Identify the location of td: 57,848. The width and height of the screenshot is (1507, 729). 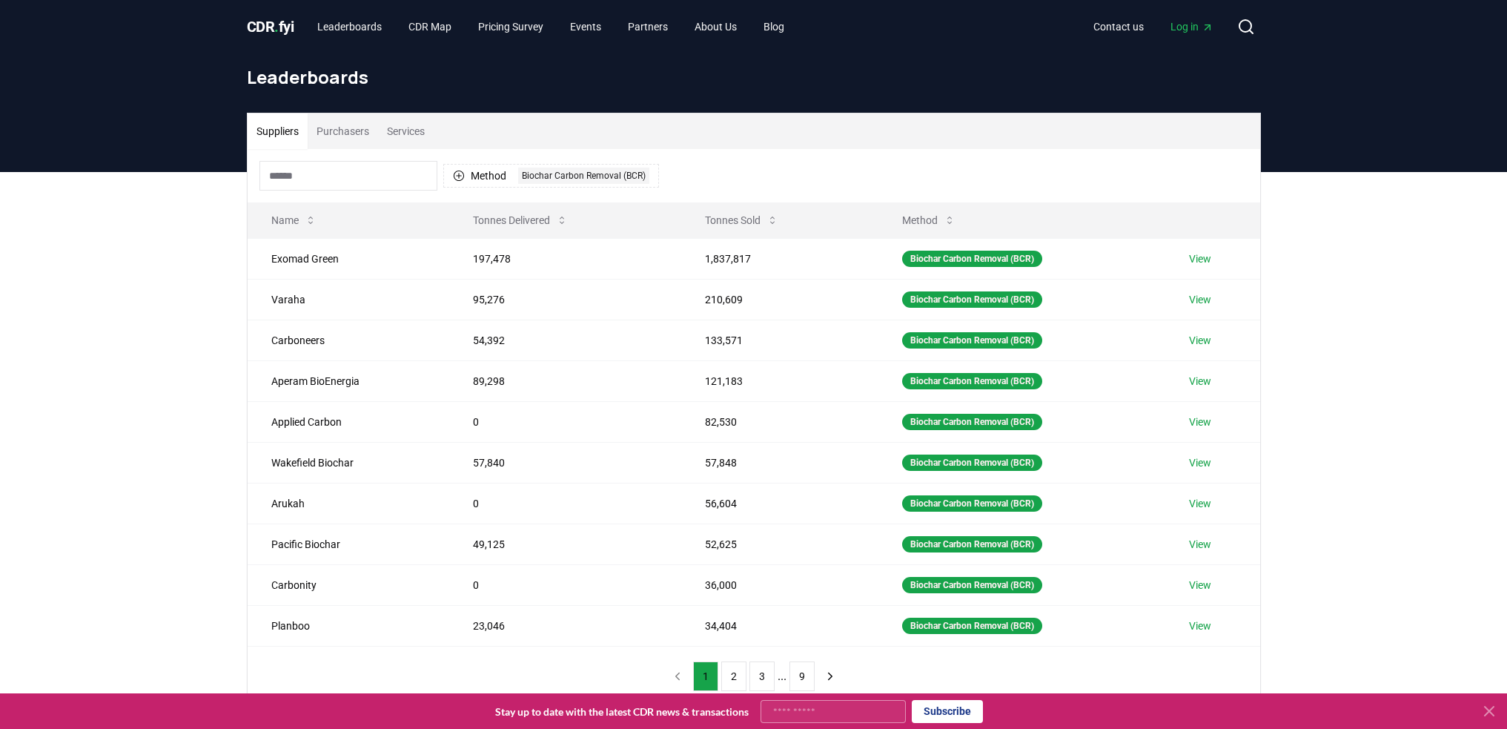
(780, 462).